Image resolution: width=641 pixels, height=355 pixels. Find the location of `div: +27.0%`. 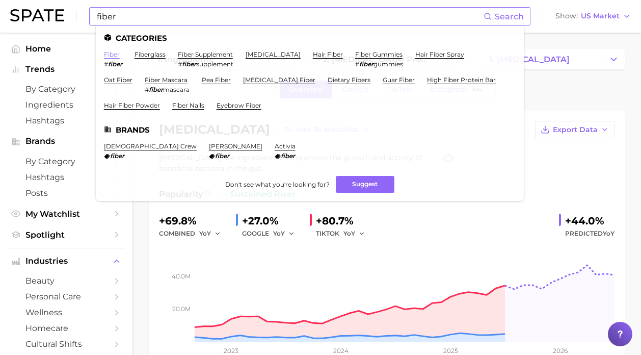

div: +27.0% is located at coordinates (272, 221).